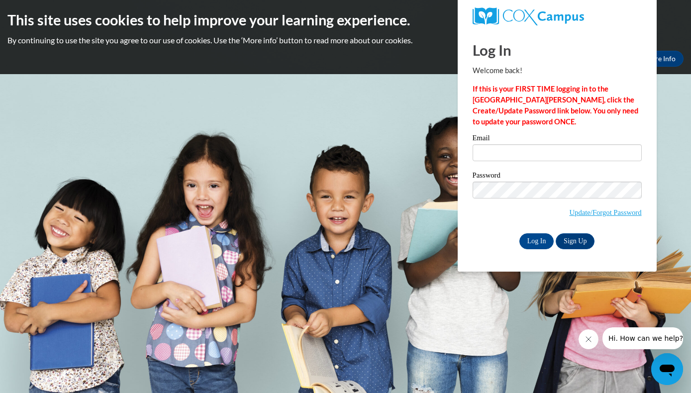 The height and width of the screenshot is (393, 691). What do you see at coordinates (660, 59) in the screenshot?
I see `a: More Info` at bounding box center [660, 59].